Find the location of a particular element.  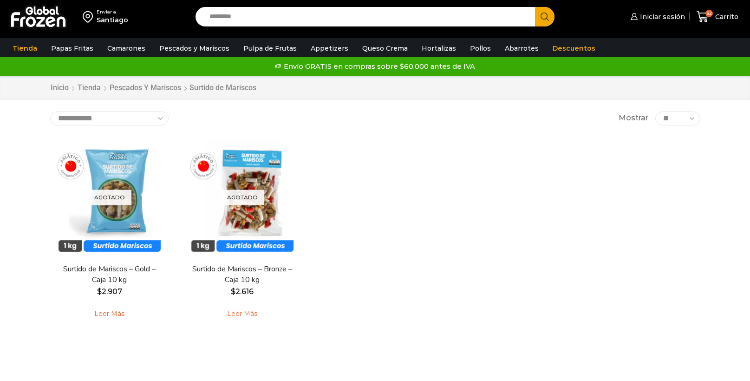

a: Inicio is located at coordinates (59, 88).